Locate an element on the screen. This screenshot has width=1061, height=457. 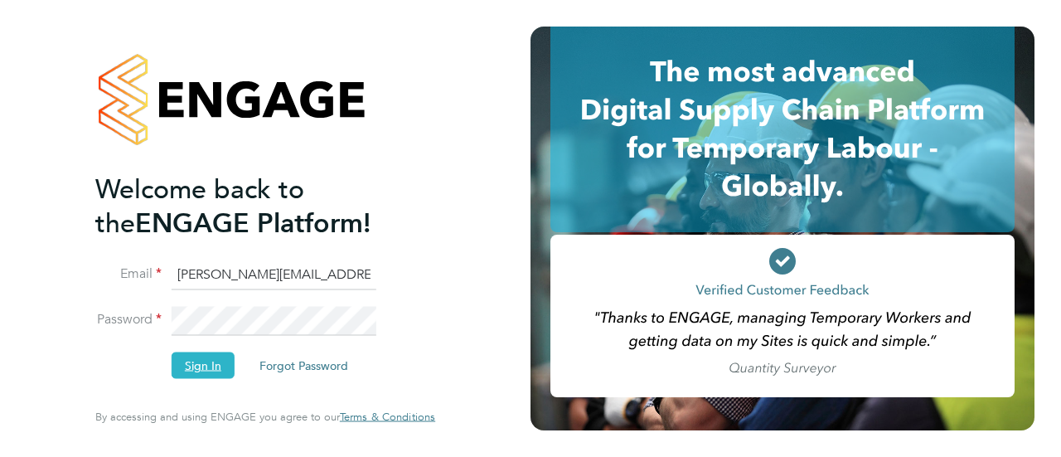
span: Terms & Conditions is located at coordinates (387, 416).